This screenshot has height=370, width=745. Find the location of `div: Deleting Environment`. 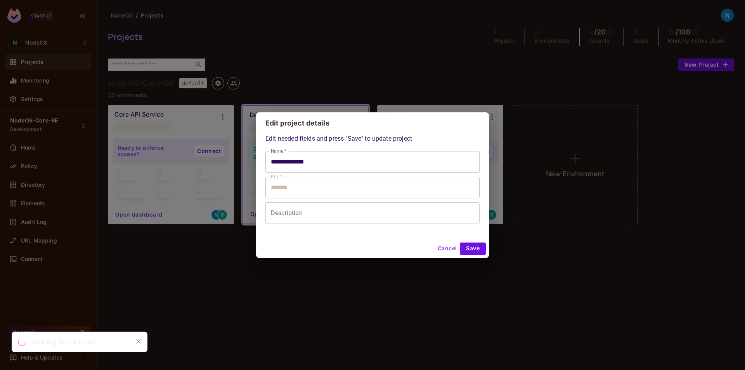

div: Deleting Environment is located at coordinates (63, 342).